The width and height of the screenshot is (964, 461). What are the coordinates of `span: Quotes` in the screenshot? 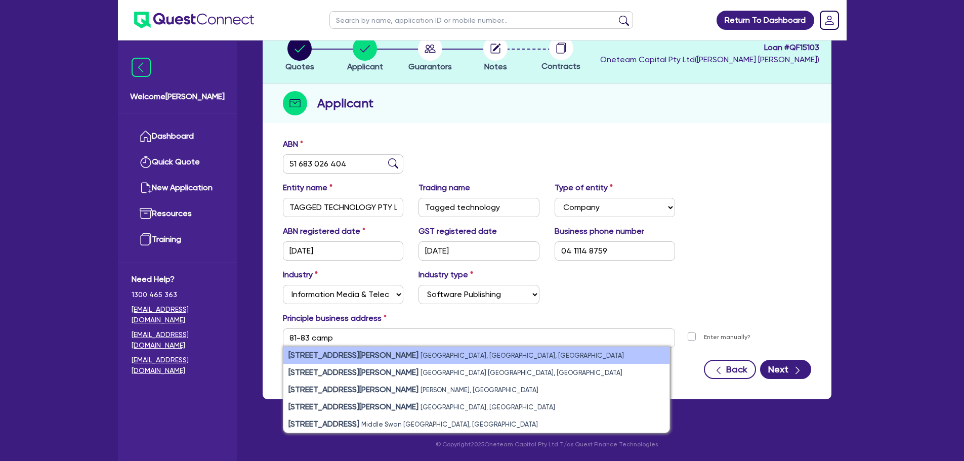 It's located at (299, 66).